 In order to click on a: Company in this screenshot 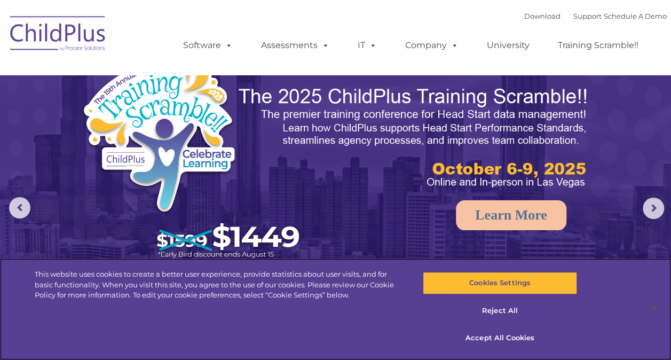, I will do `click(432, 45)`.